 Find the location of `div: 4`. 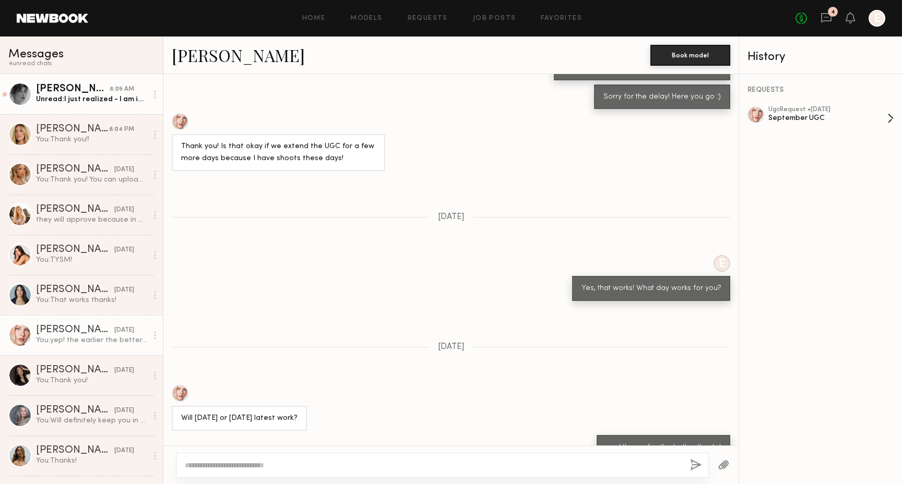

div: 4 is located at coordinates (833, 12).